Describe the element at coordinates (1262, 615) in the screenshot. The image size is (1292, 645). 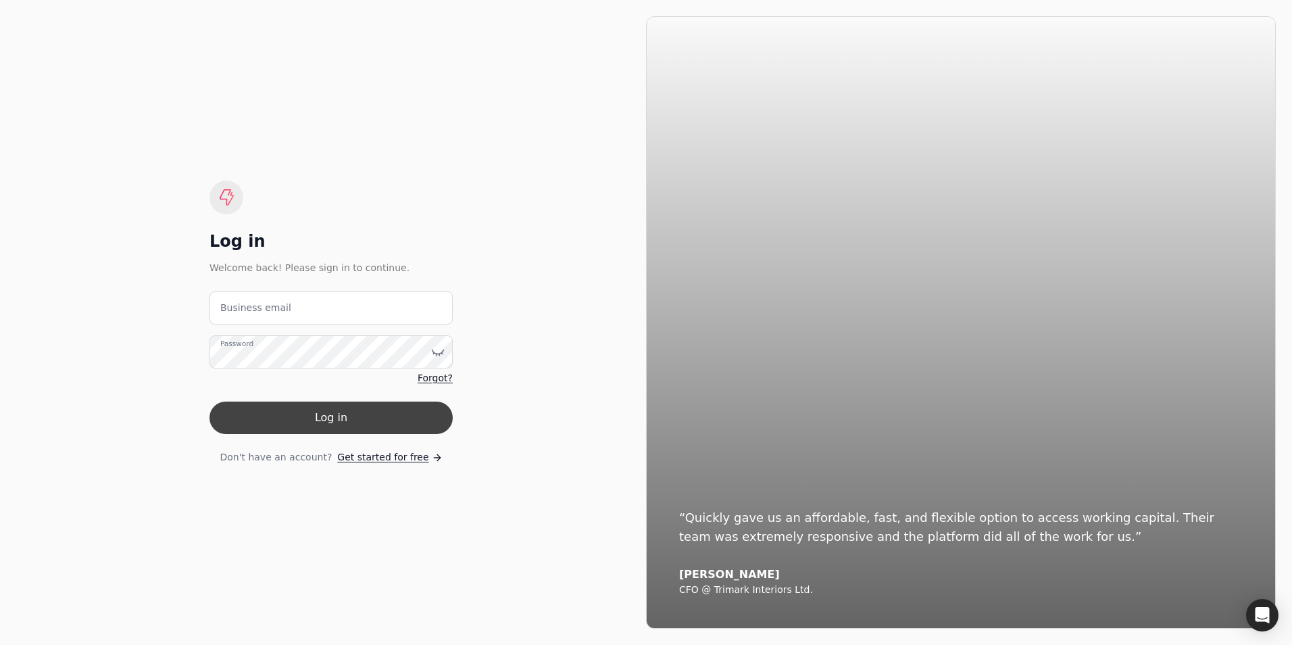
I see `div: Open Intercom Messenger` at that location.